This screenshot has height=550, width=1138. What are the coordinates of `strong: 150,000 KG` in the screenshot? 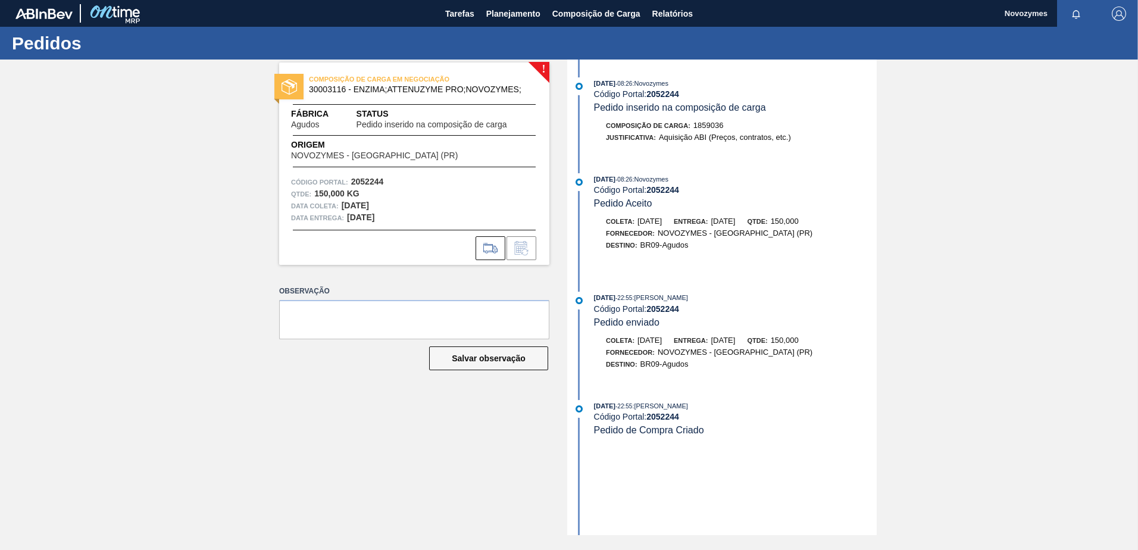 It's located at (337, 193).